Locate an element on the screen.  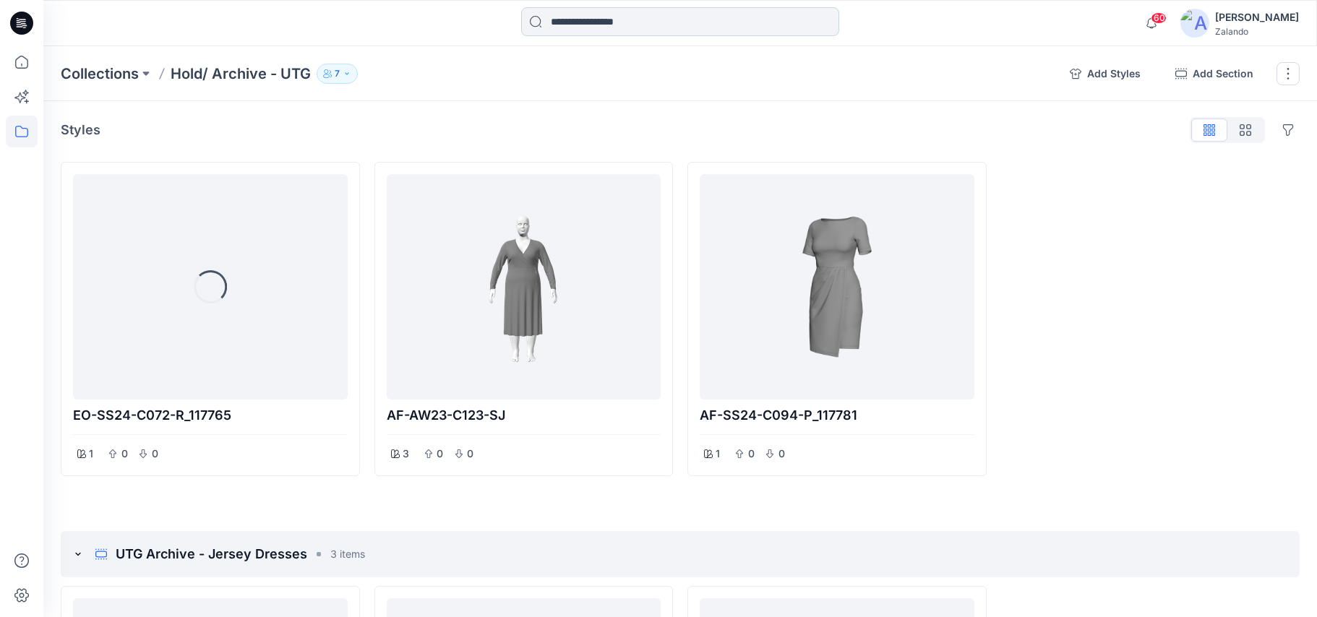
p: 7 is located at coordinates (337, 74).